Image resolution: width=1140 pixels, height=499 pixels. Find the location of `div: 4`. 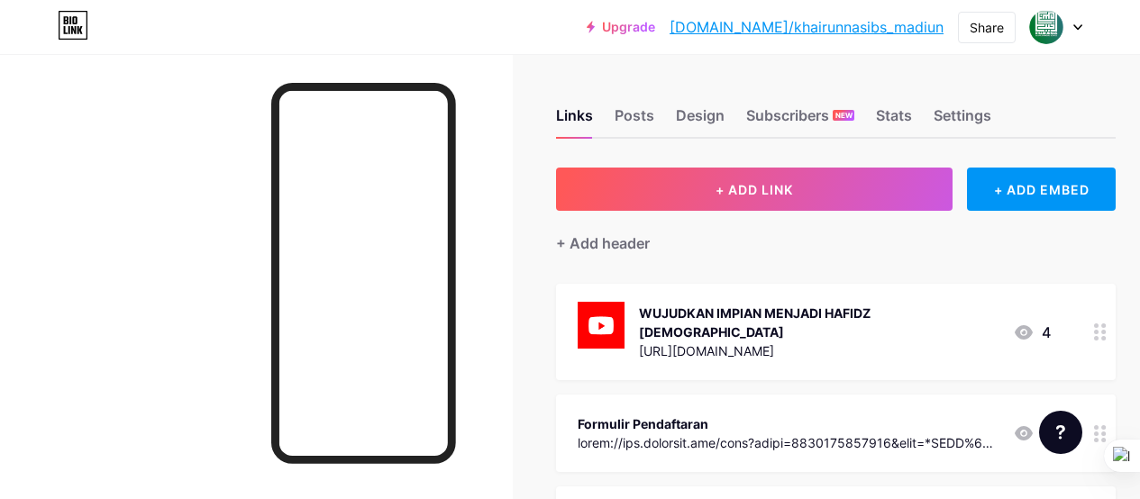

div: 4 is located at coordinates (1032, 333).